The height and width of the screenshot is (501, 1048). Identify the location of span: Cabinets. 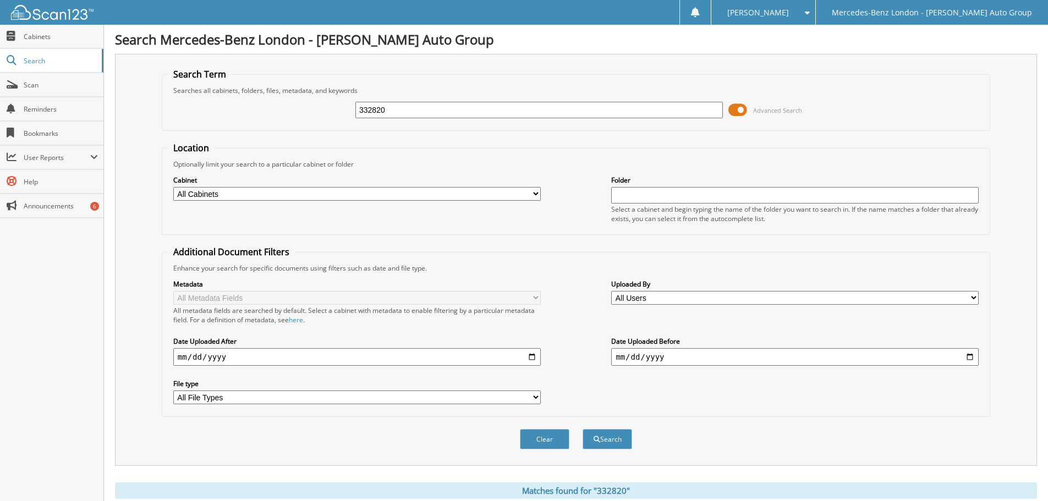
(61, 36).